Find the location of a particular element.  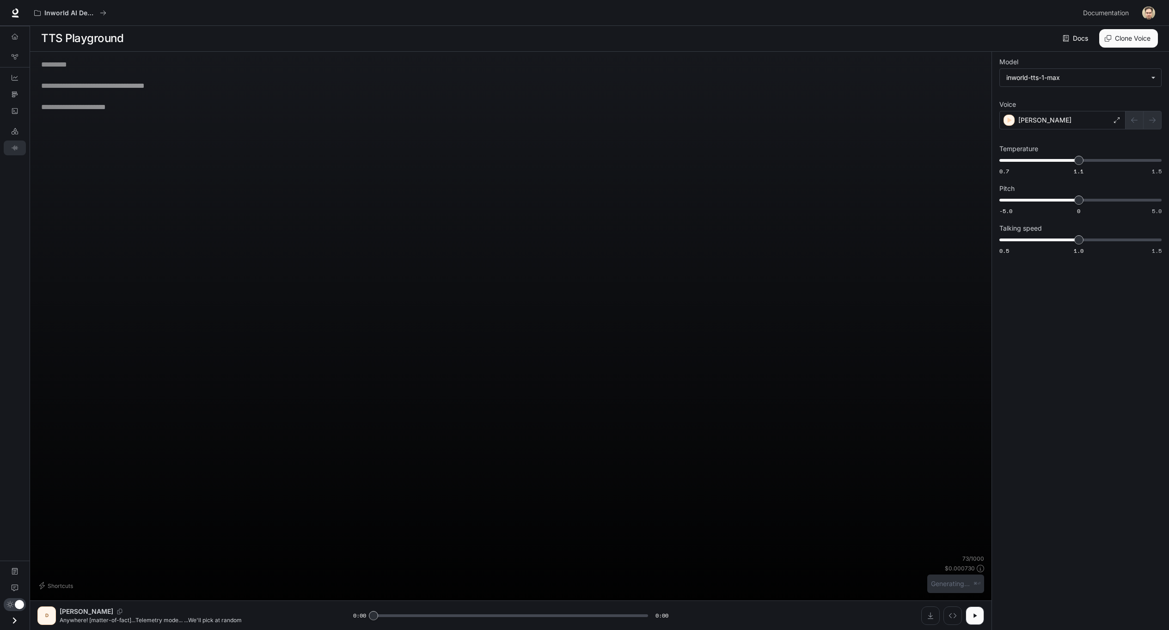

span: 1.1 is located at coordinates (1078, 171).